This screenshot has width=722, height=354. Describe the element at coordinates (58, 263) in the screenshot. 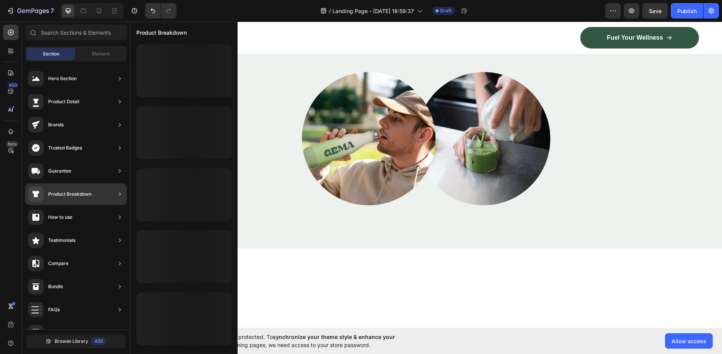

I see `div: Compare` at that location.